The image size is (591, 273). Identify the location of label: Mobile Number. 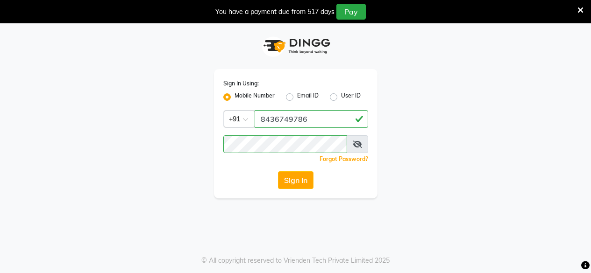
(255, 97).